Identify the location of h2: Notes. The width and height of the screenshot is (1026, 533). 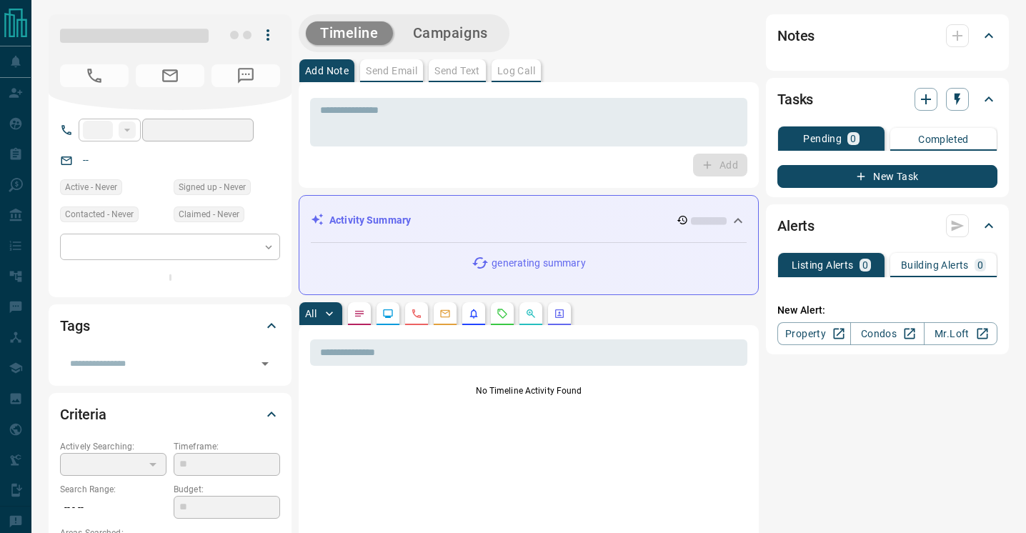
(796, 36).